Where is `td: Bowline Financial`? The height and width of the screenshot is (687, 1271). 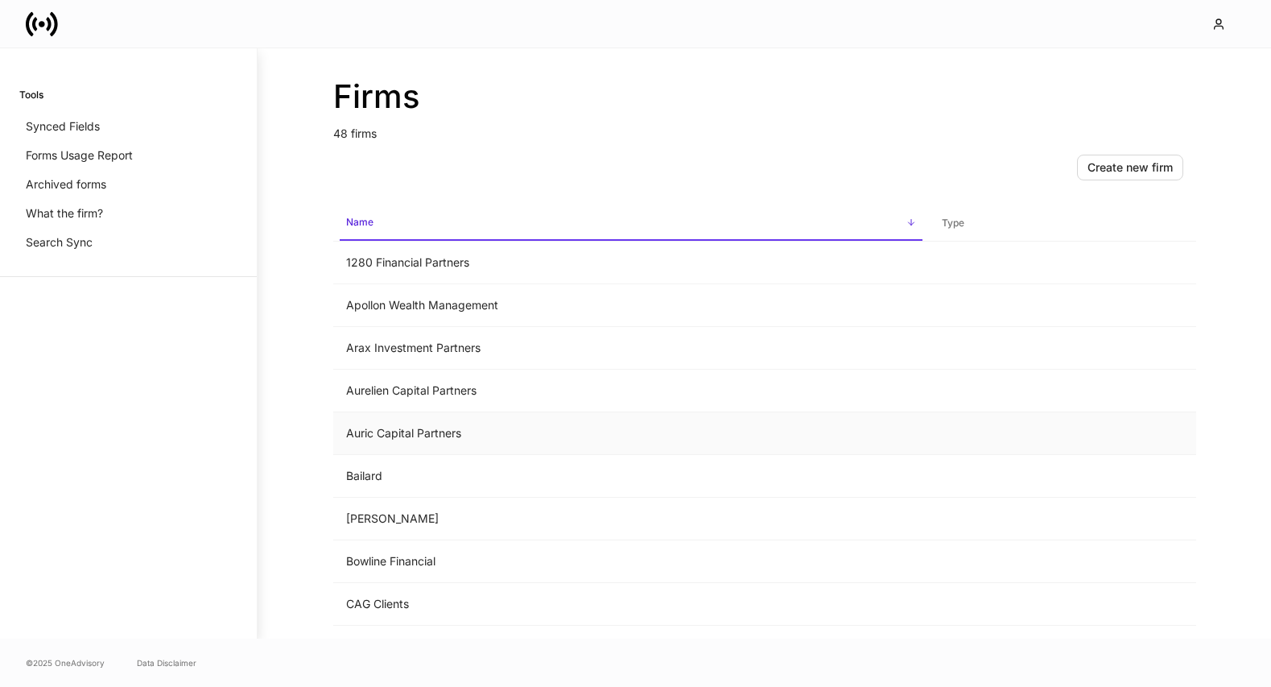
td: Bowline Financial is located at coordinates (631, 561).